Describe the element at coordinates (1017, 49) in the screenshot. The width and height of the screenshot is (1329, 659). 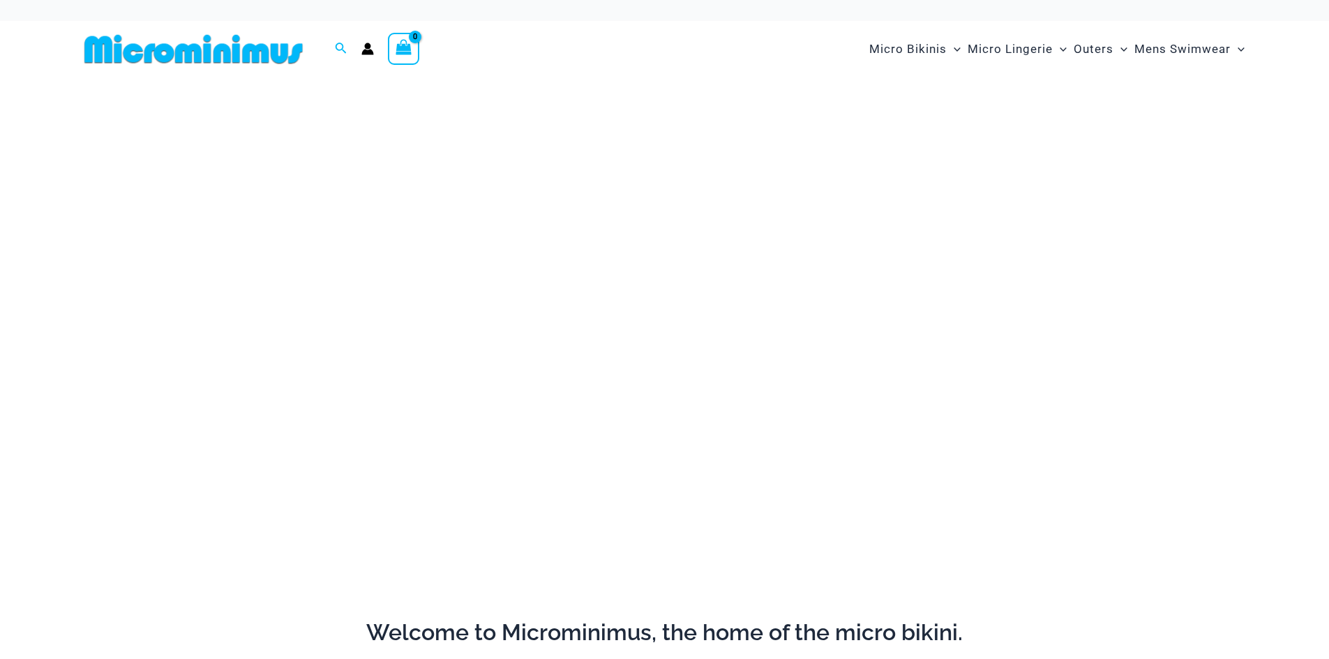
I see `a: Micro LingerieMenu ToggleMenu Toggle` at that location.